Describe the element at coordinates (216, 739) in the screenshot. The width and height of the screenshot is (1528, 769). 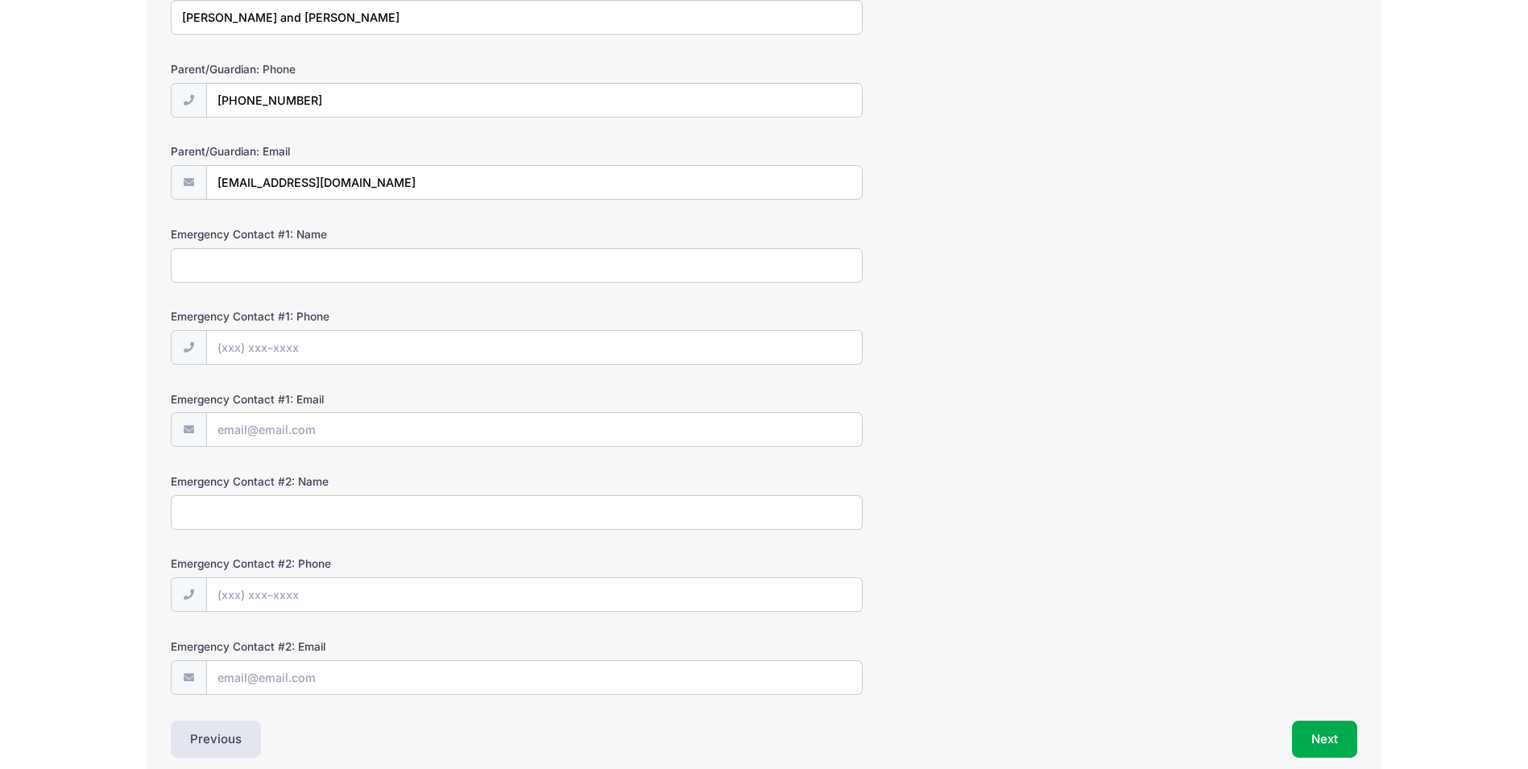
I see `button: Previous` at that location.